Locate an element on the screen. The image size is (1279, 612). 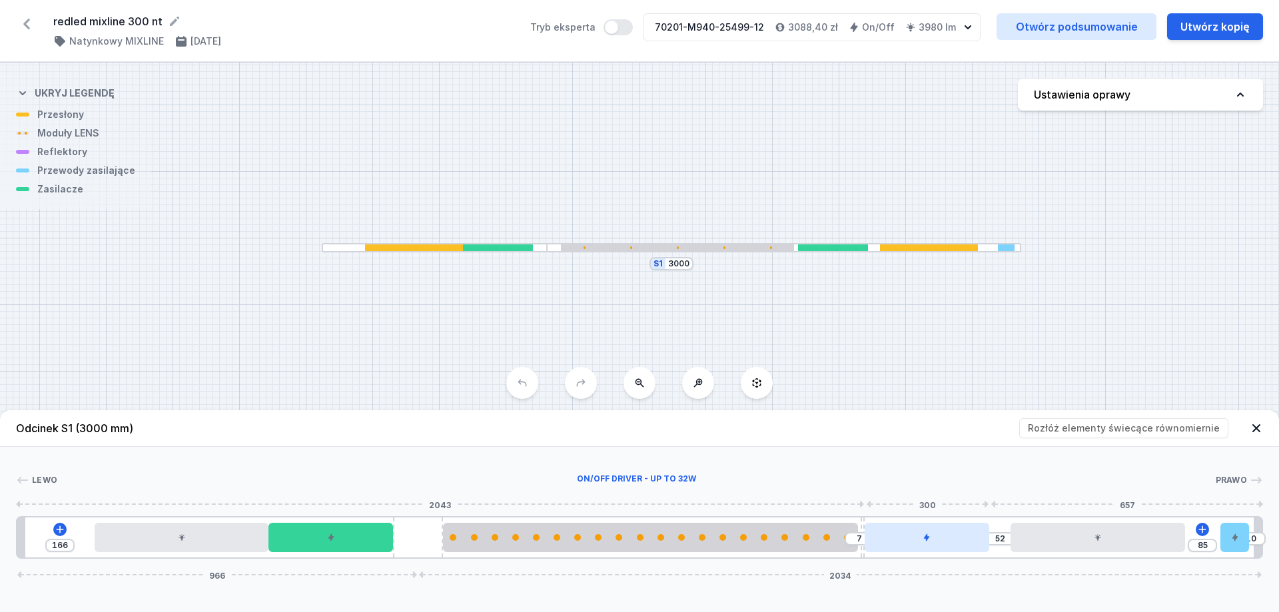
span: 2043 is located at coordinates (440, 504).